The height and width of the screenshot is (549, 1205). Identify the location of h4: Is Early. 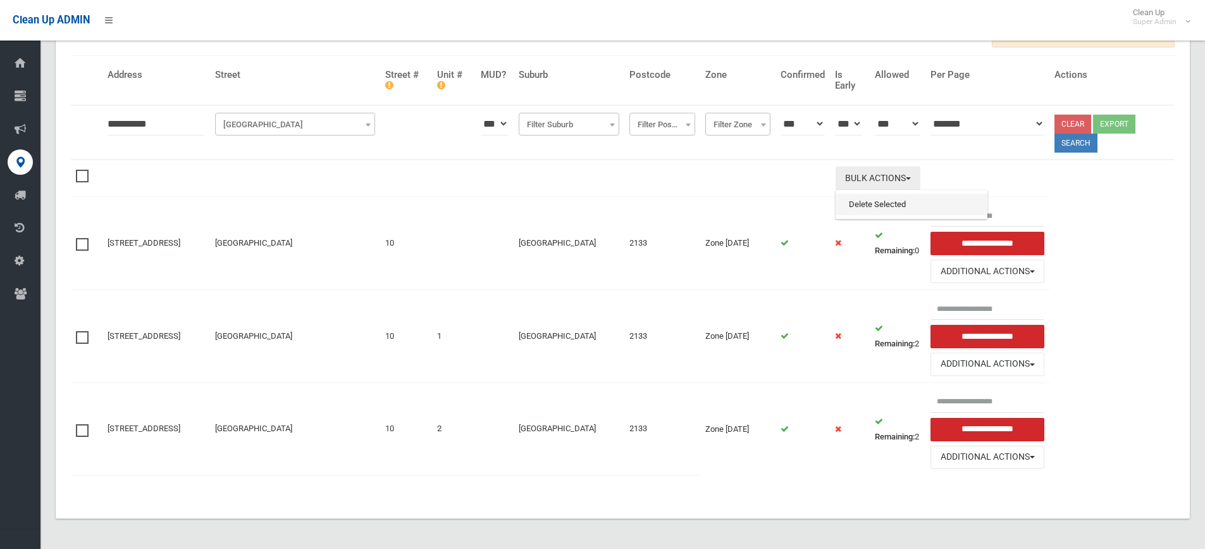
(850, 80).